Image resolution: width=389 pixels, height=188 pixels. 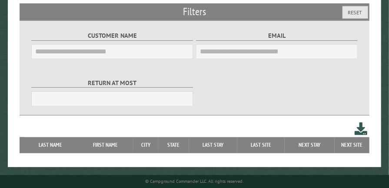 What do you see at coordinates (309, 145) in the screenshot?
I see `th: Next Stay` at bounding box center [309, 145].